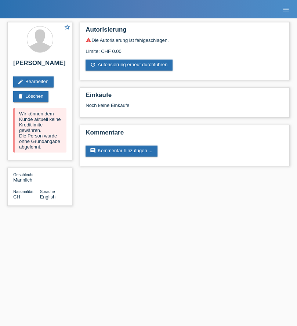 This screenshot has height=326, width=297. What do you see at coordinates (48, 197) in the screenshot?
I see `span: English` at bounding box center [48, 197].